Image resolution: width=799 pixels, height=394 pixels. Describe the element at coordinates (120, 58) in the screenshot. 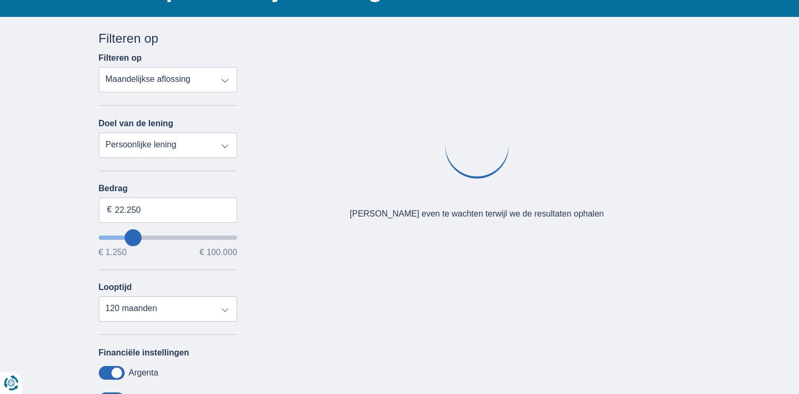

I see `label: Filteren op` at that location.